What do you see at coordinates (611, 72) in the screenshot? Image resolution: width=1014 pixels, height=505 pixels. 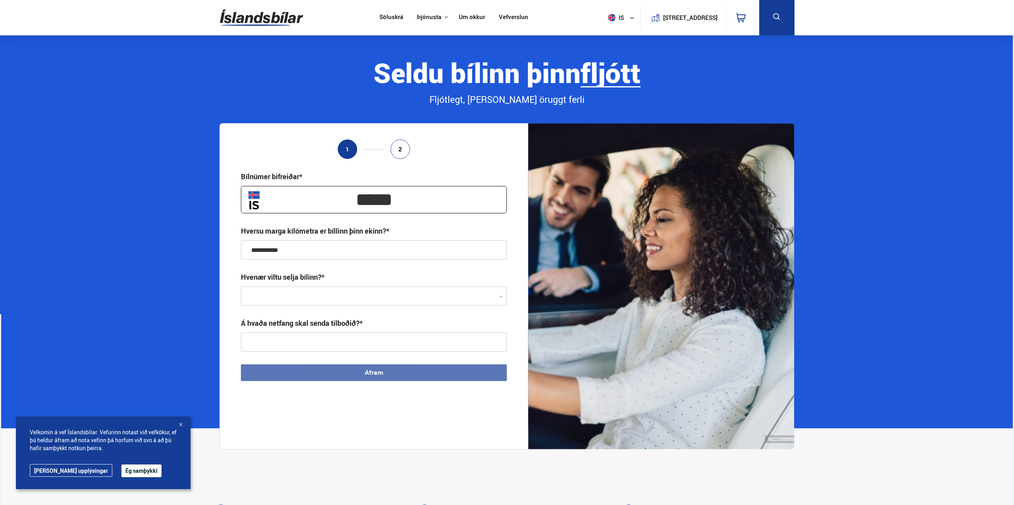 I see `b: fljótt` at bounding box center [611, 72].